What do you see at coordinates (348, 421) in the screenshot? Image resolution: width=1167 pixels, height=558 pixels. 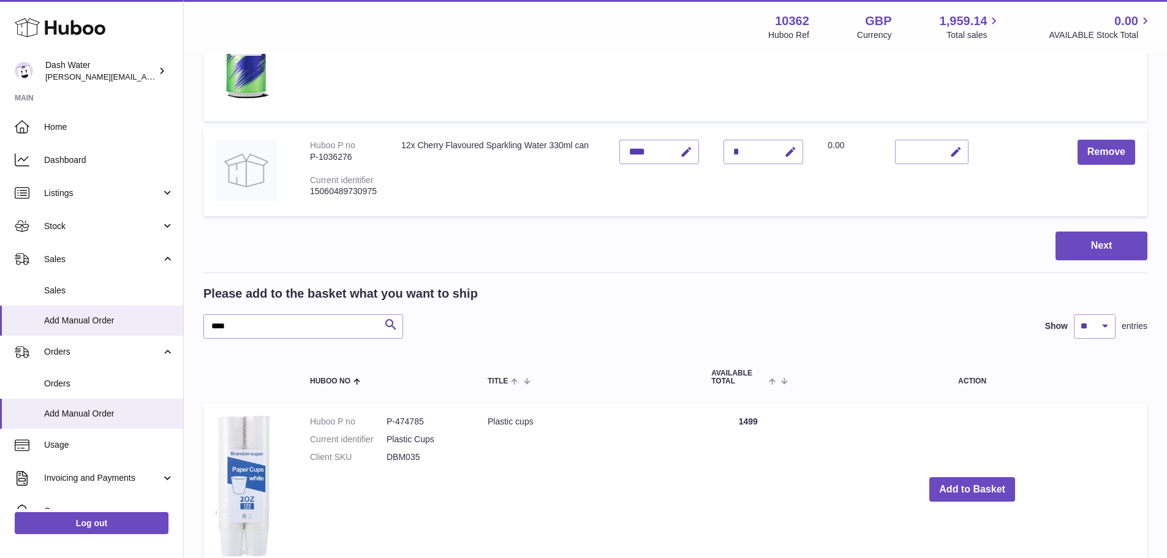 I see `dt: Huboo P no` at bounding box center [348, 421].